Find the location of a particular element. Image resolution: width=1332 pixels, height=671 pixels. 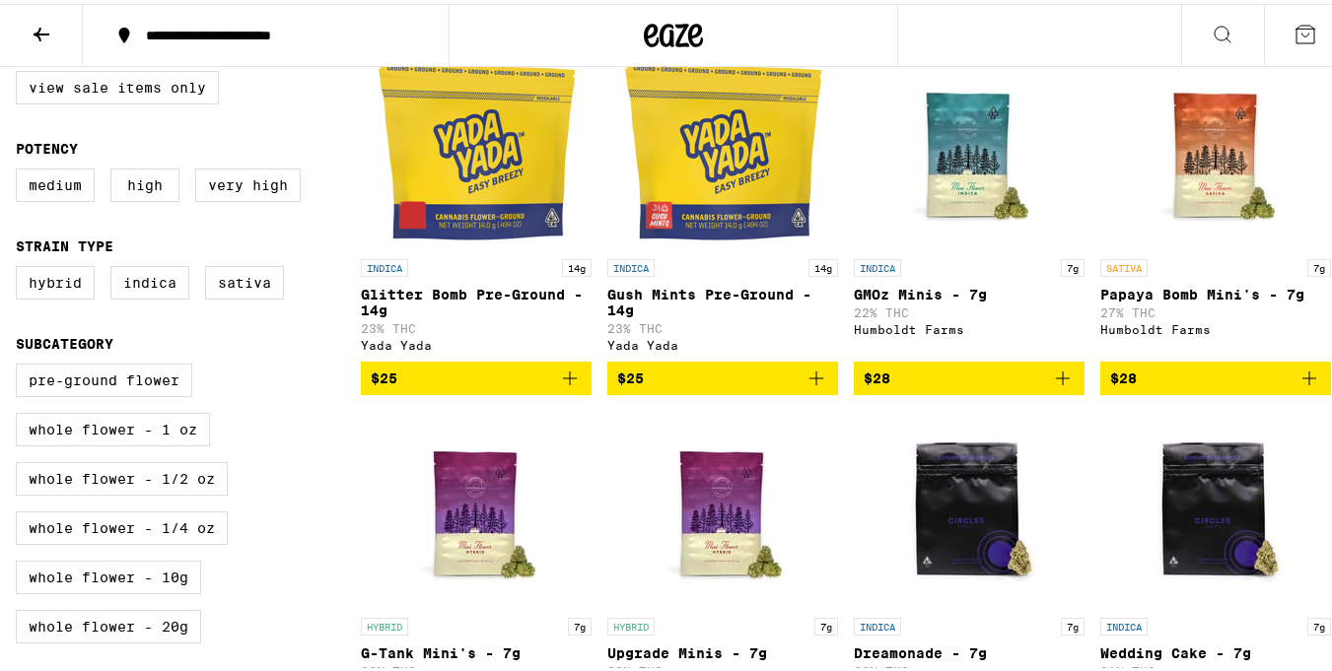

a: Open page for Gush Mints Pre-Ground - 14g from Yada Yada is located at coordinates (723, 203).